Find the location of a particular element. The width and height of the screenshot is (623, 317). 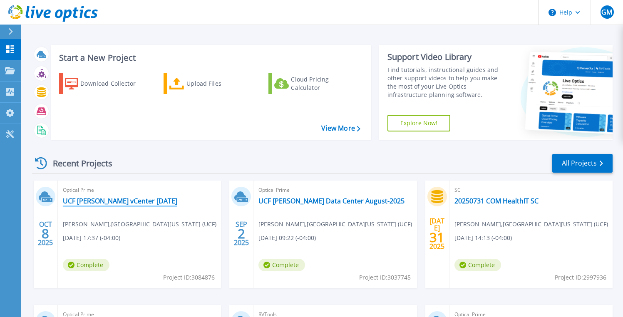

div: SEP 2025 is located at coordinates (242, 234).